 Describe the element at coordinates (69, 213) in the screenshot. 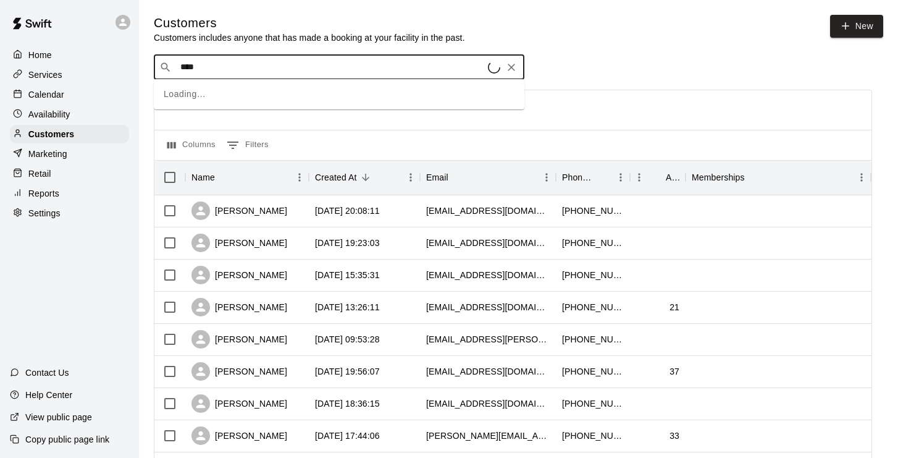

I see `a: Settings` at that location.